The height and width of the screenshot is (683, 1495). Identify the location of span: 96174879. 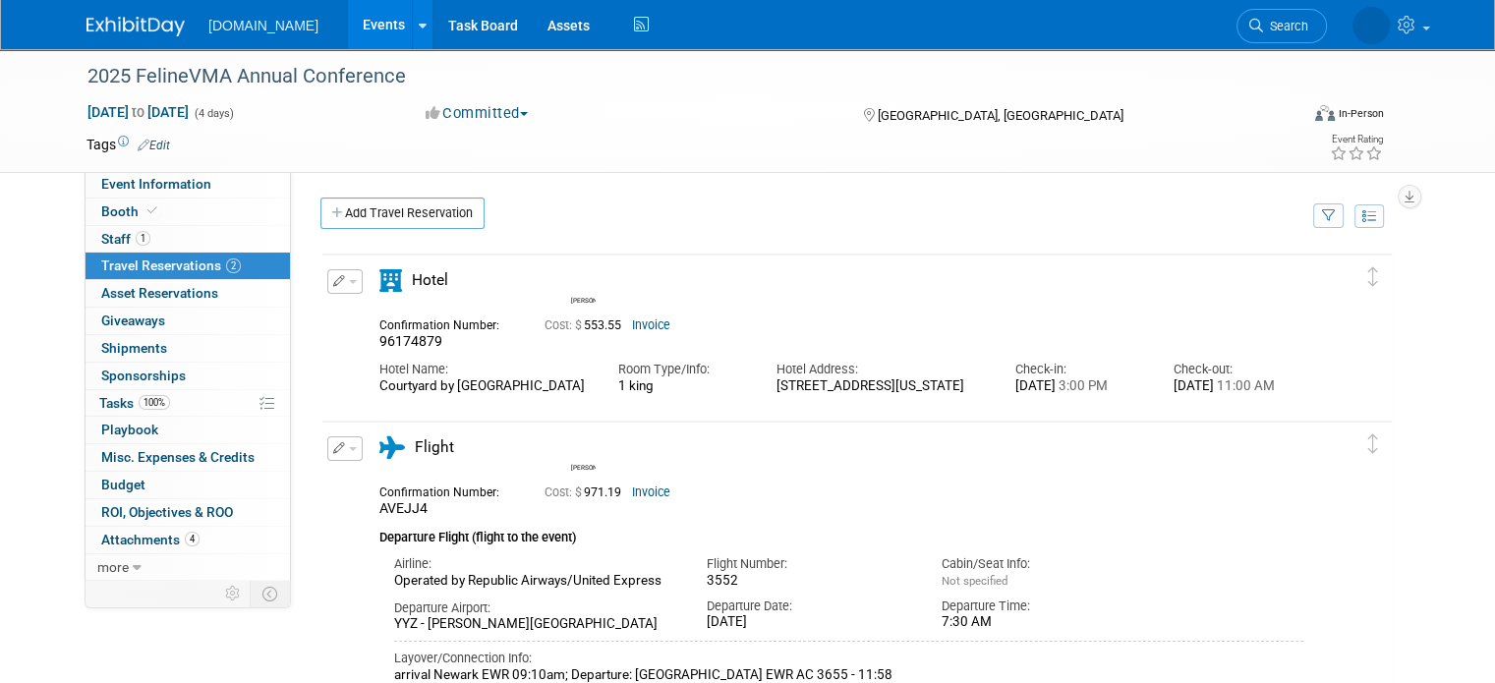
(411, 341).